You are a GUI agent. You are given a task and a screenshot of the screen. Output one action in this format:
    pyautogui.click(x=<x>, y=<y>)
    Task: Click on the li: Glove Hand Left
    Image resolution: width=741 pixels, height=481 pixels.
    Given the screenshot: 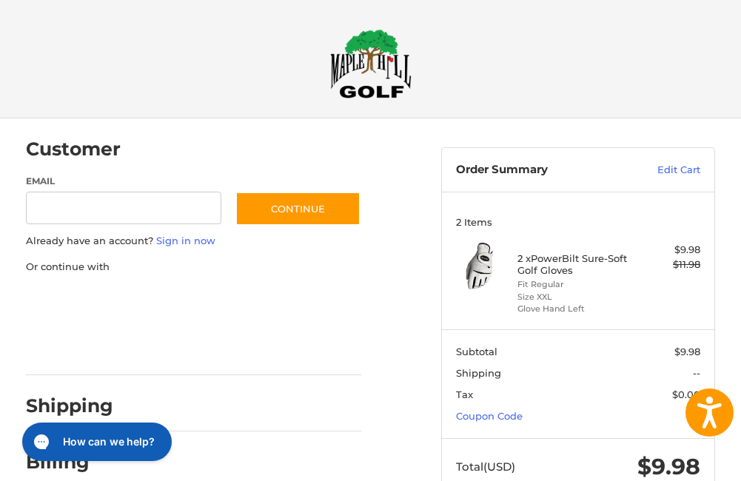 What is the action you would take?
    pyautogui.click(x=577, y=309)
    